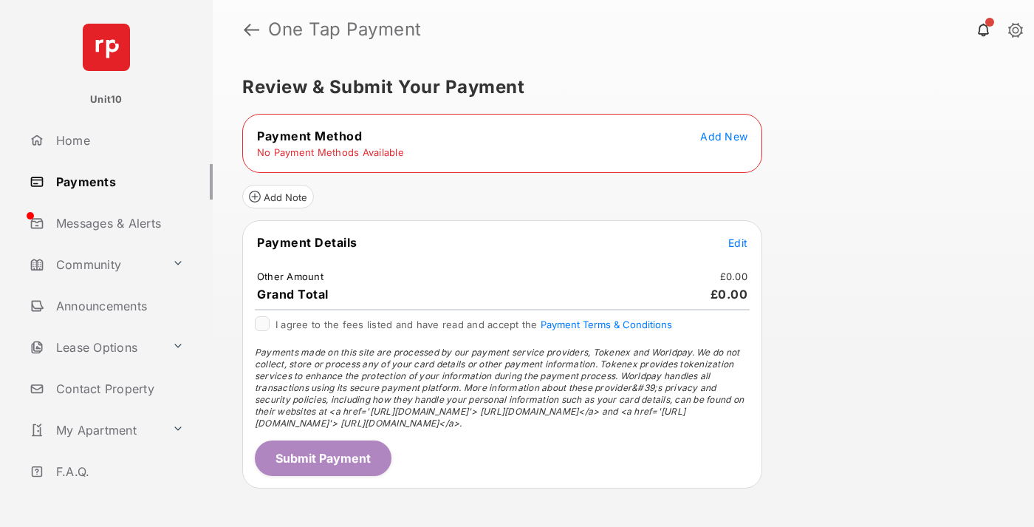  What do you see at coordinates (95, 430) in the screenshot?
I see `a: My Apartment` at bounding box center [95, 430].